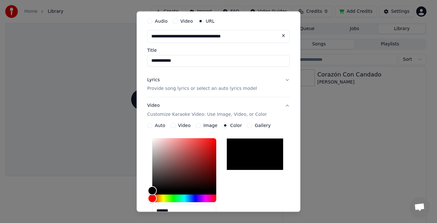 This screenshot has width=437, height=223. What do you see at coordinates (207, 110) in the screenshot?
I see `div: Video` at bounding box center [207, 110].